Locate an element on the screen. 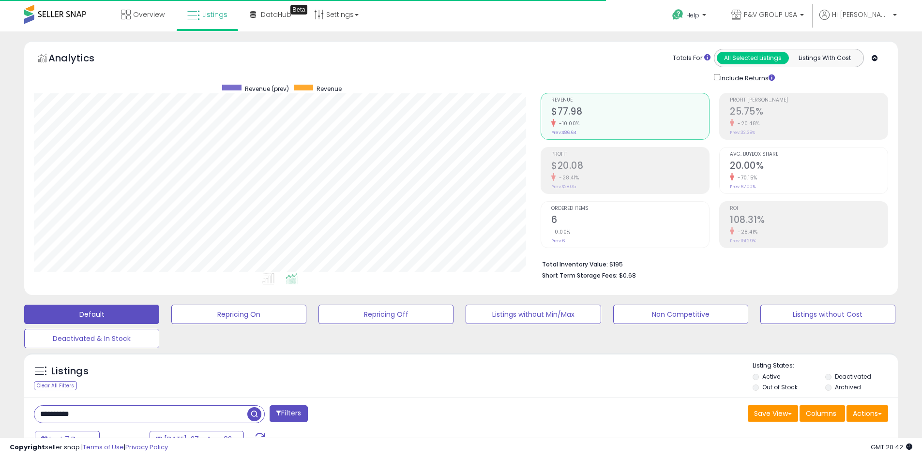 The image size is (922, 457). a: Terms of Use is located at coordinates (103, 447).